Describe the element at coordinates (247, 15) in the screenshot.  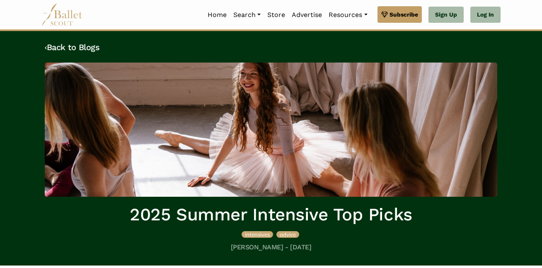
I see `a: Search` at that location.